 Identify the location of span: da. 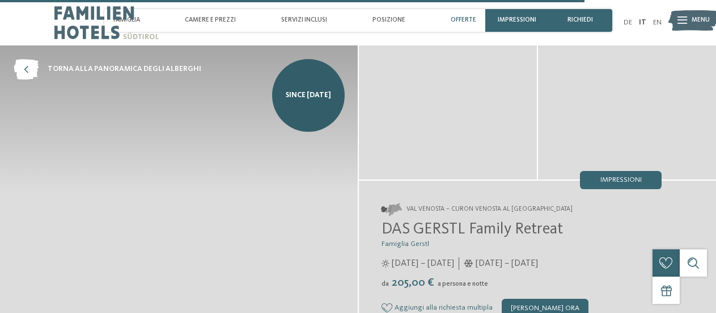
(385, 284).